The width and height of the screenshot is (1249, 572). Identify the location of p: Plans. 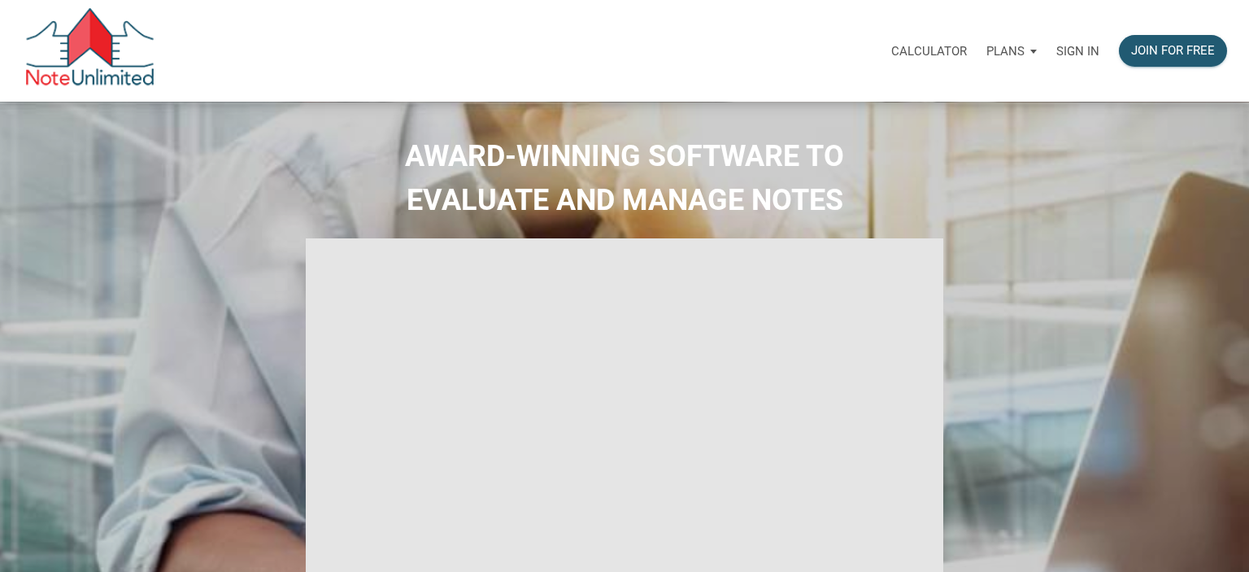
(1005, 51).